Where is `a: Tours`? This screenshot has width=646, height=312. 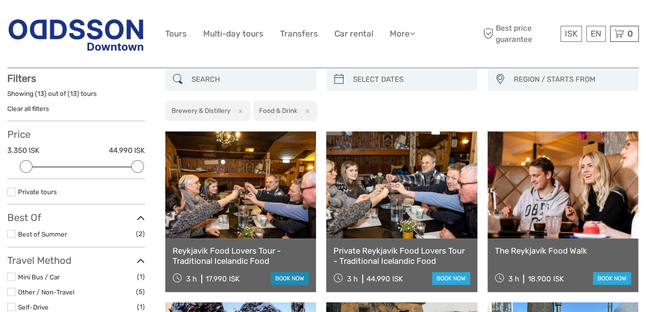
a: Tours is located at coordinates (176, 34).